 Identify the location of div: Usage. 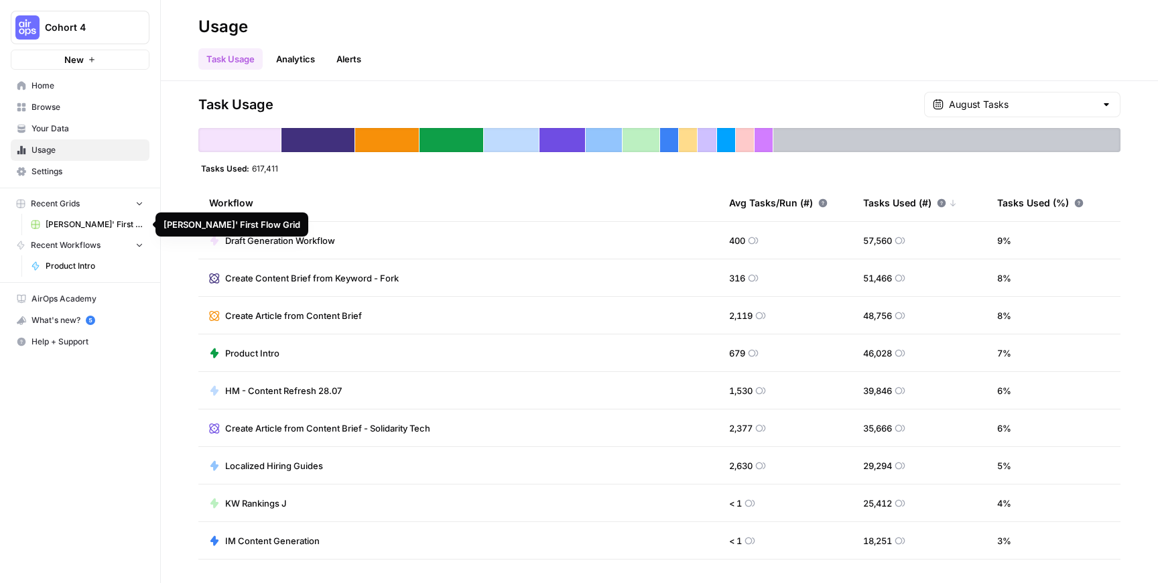
(223, 27).